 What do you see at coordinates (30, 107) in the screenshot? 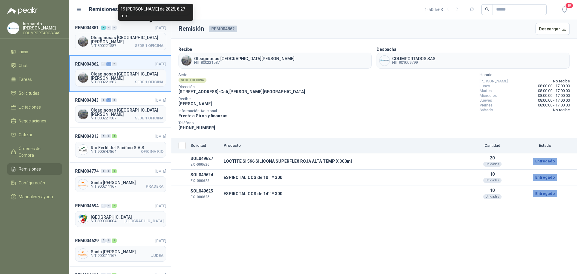
I see `span: Licitaciones` at bounding box center [30, 107].